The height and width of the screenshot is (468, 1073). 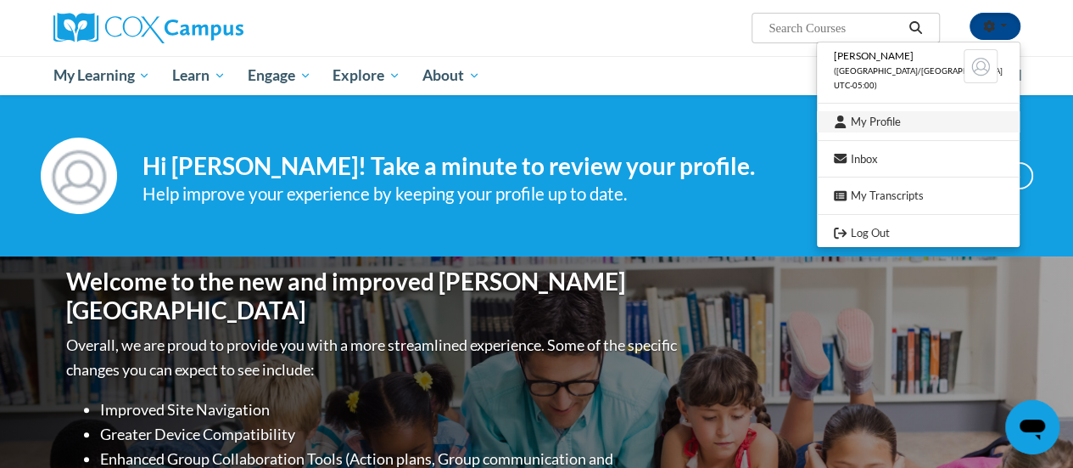 I want to click on a: Explore, so click(x=367, y=76).